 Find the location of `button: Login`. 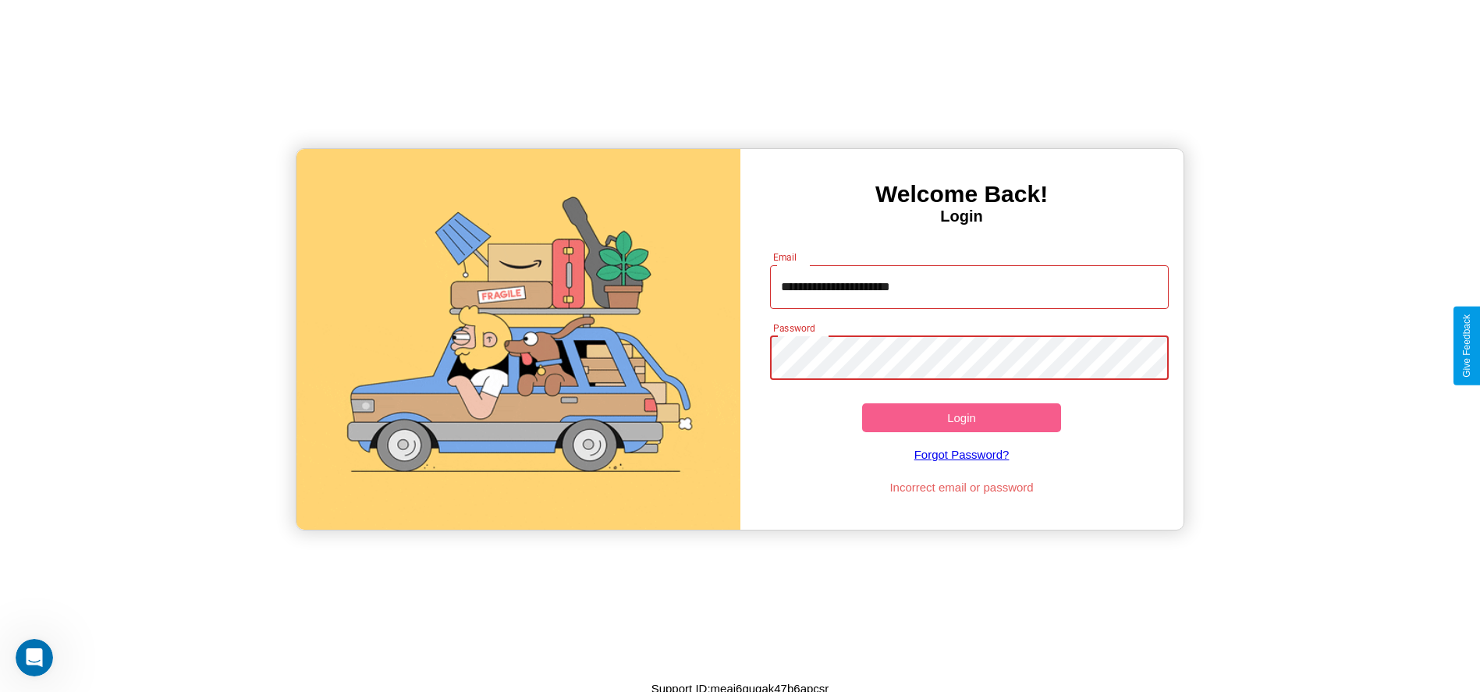

button: Login is located at coordinates (962, 417).